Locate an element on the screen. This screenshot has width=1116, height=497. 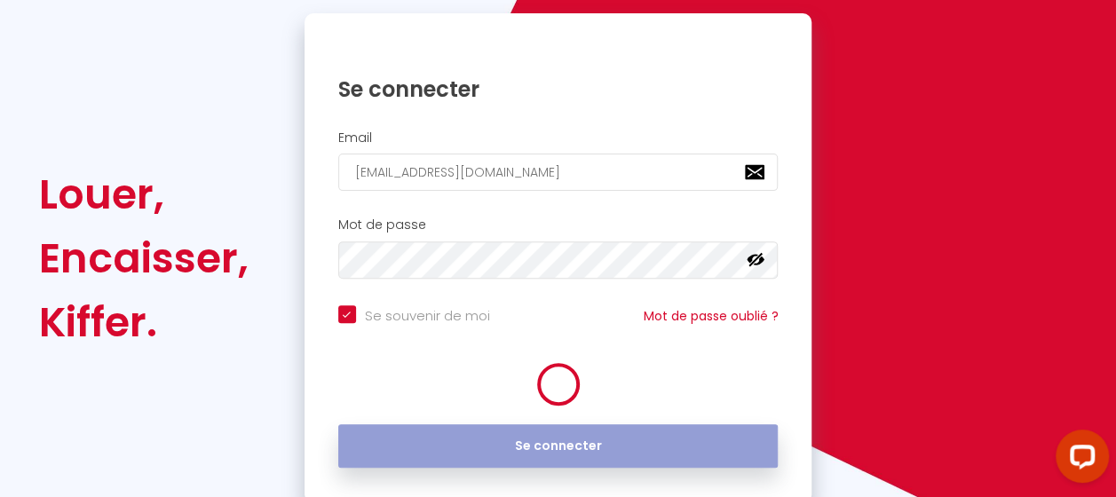
a: Mot de passe oublié ? is located at coordinates (710, 316).